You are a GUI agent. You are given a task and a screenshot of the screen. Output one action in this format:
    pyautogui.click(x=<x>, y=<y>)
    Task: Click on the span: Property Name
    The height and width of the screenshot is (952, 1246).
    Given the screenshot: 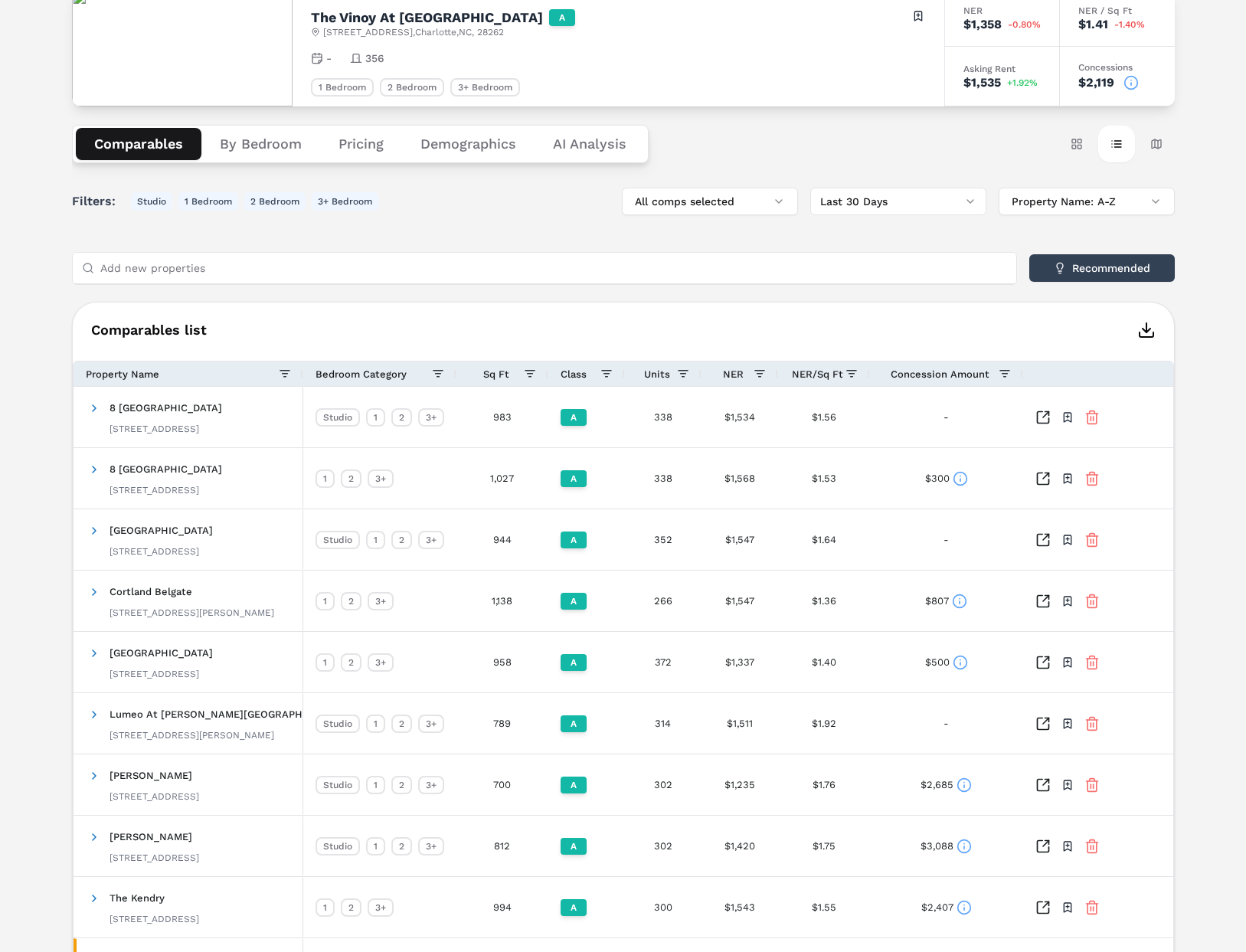 What is the action you would take?
    pyautogui.click(x=122, y=374)
    